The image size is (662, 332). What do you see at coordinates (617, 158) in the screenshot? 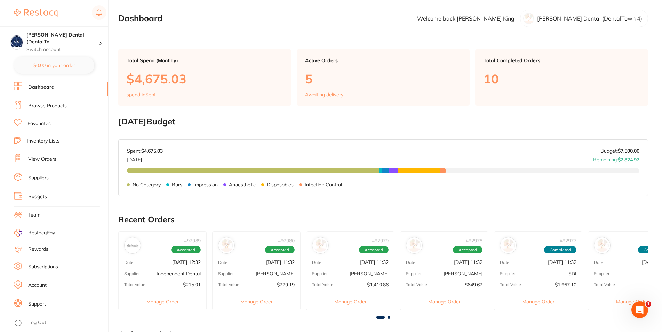
I see `p: Remaining:` at bounding box center [617, 158].